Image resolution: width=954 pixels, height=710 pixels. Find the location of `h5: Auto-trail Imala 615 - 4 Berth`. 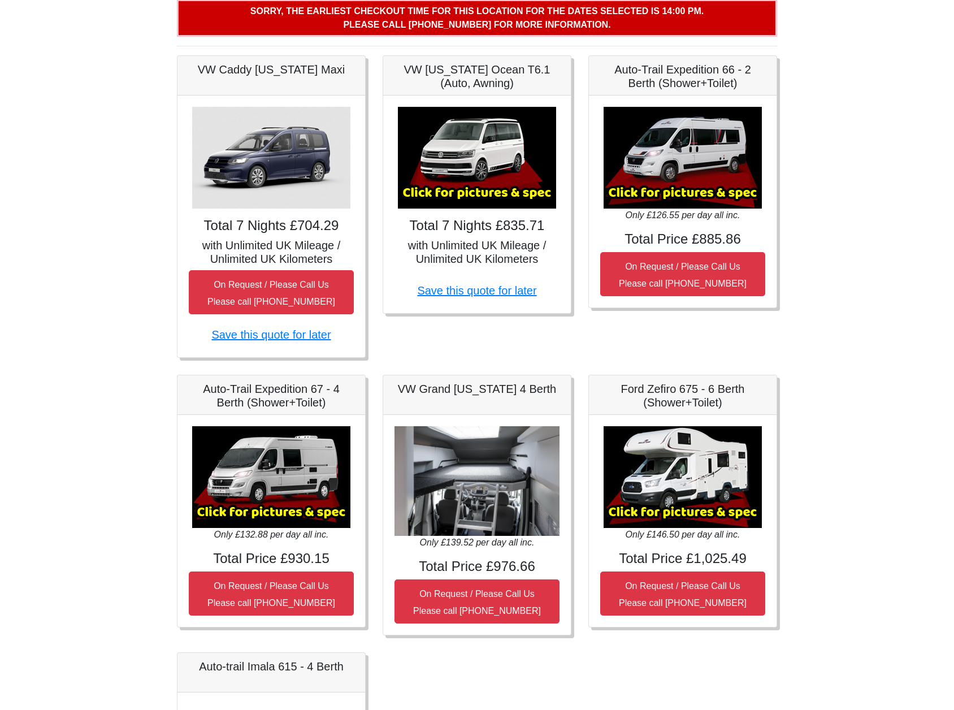

h5: Auto-trail Imala 615 - 4 Berth is located at coordinates (271, 666).